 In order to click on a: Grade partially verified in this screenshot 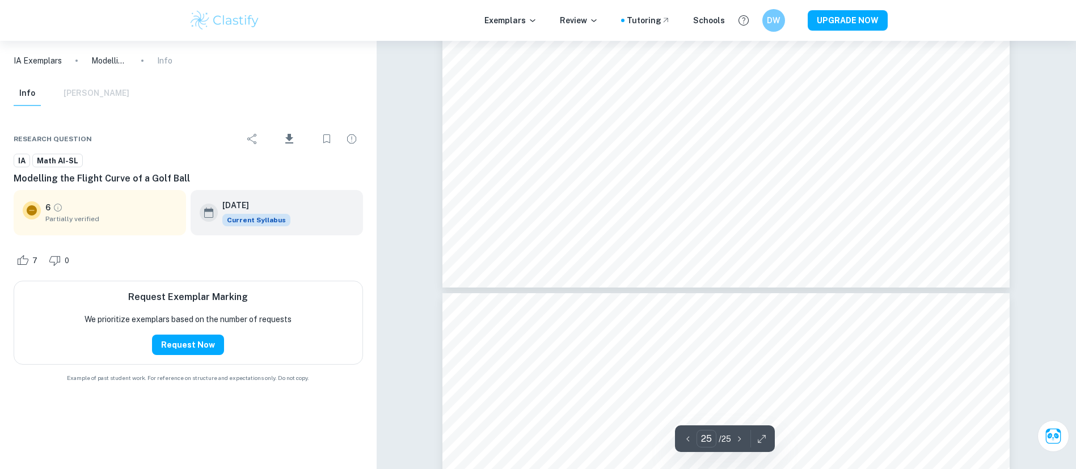, I will do `click(58, 208)`.